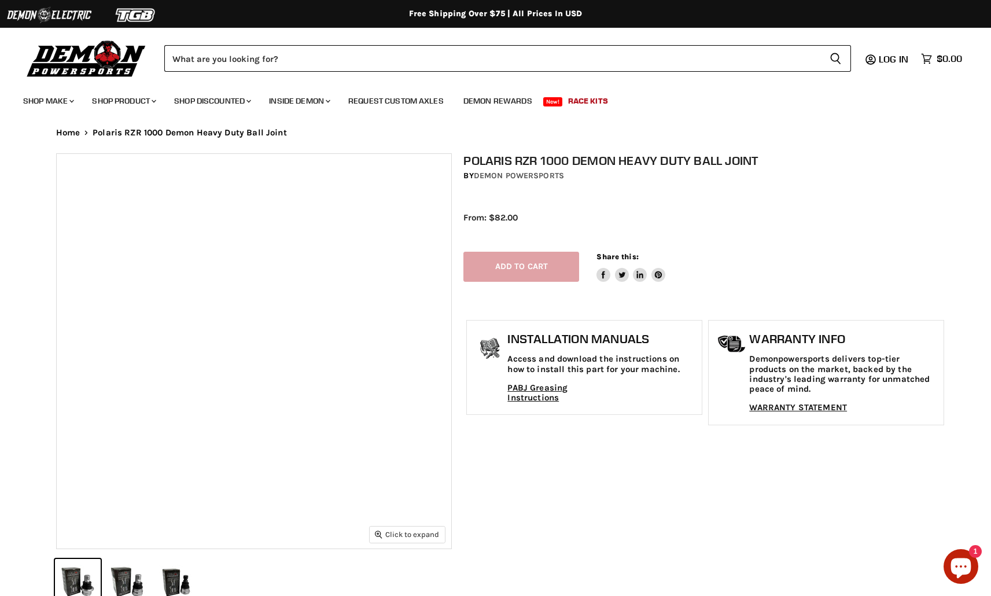 The image size is (991, 596). I want to click on img: install_manual-icon.png, so click(490, 349).